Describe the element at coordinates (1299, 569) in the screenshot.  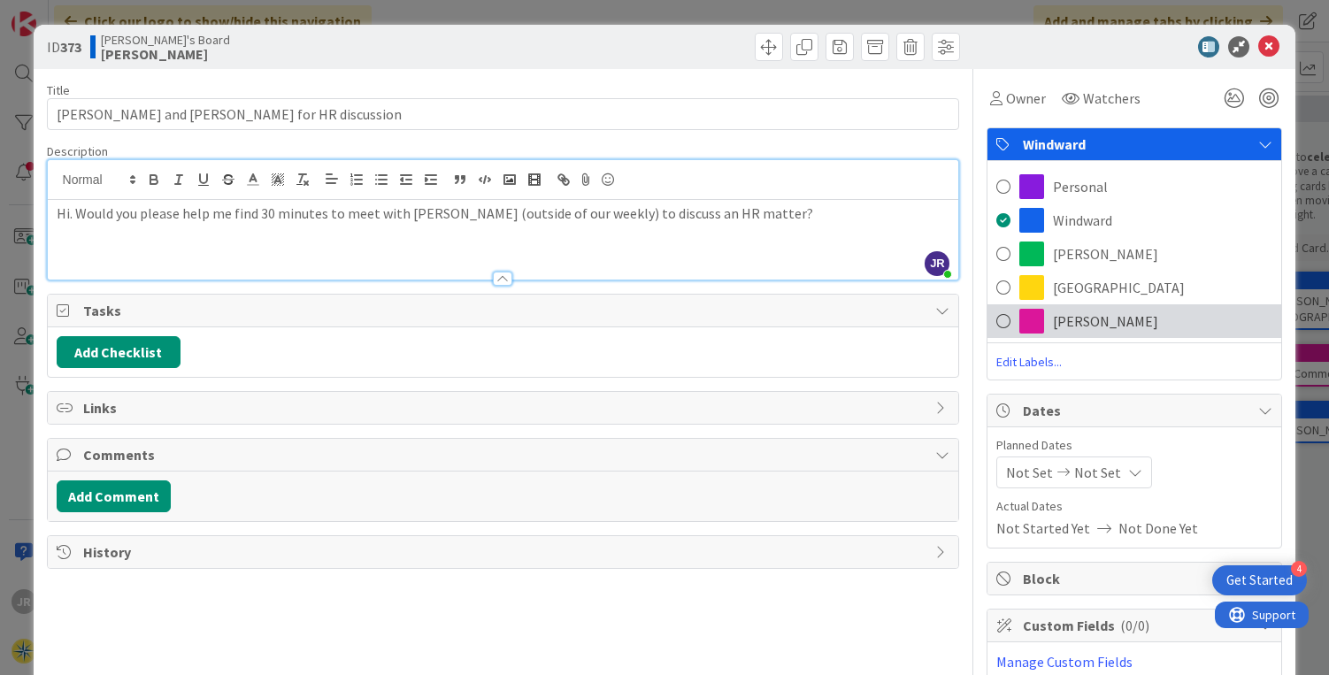
I see `div: 4` at that location.